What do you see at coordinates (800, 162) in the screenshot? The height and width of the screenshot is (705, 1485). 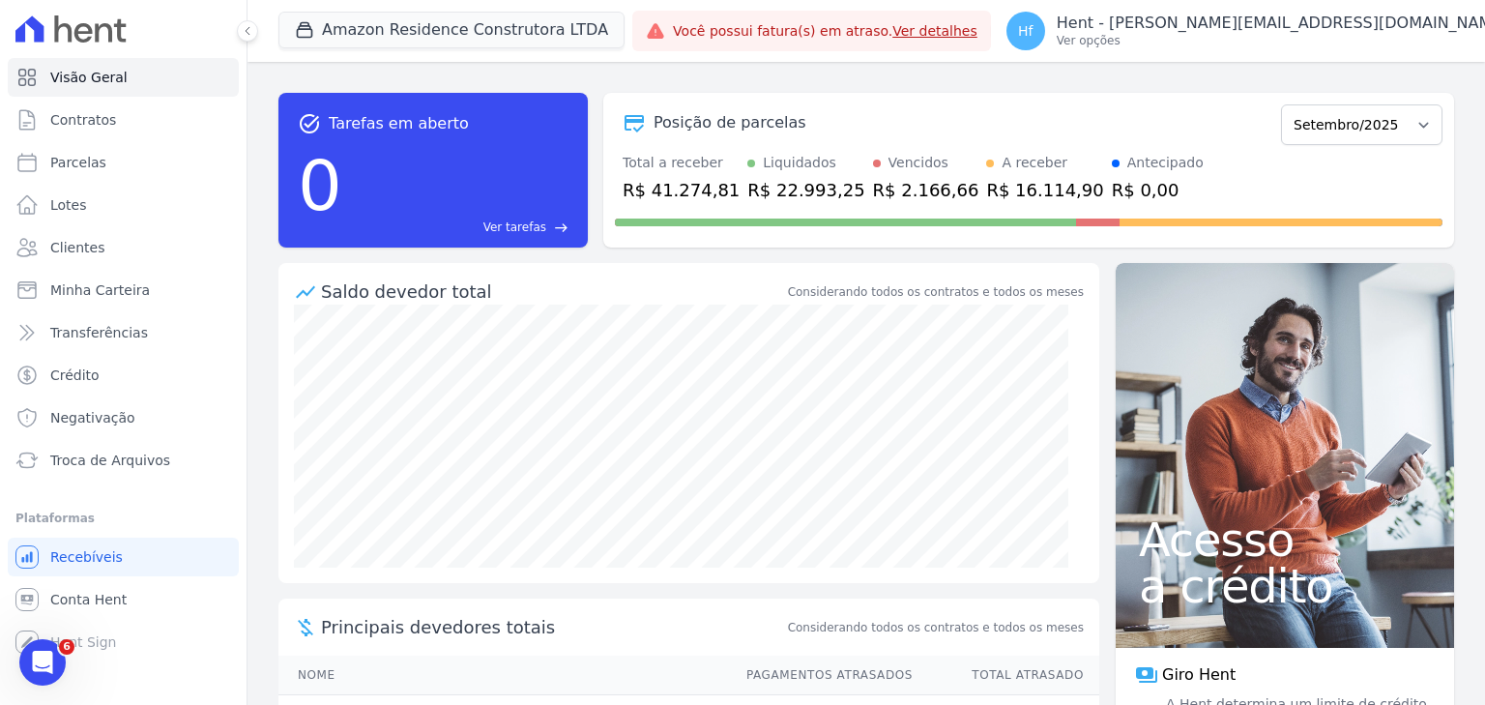 I see `div: Liquidados` at bounding box center [800, 162].